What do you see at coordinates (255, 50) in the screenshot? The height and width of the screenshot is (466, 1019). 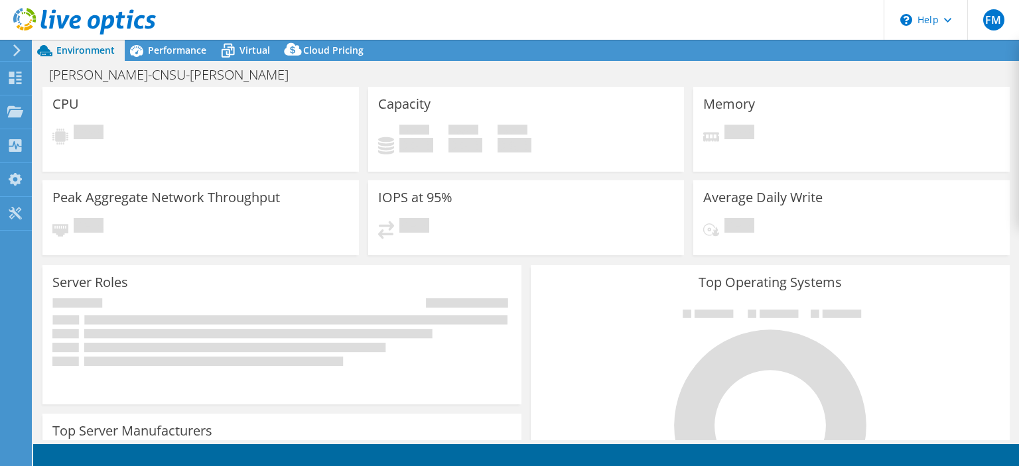 I see `span: Virtual` at bounding box center [255, 50].